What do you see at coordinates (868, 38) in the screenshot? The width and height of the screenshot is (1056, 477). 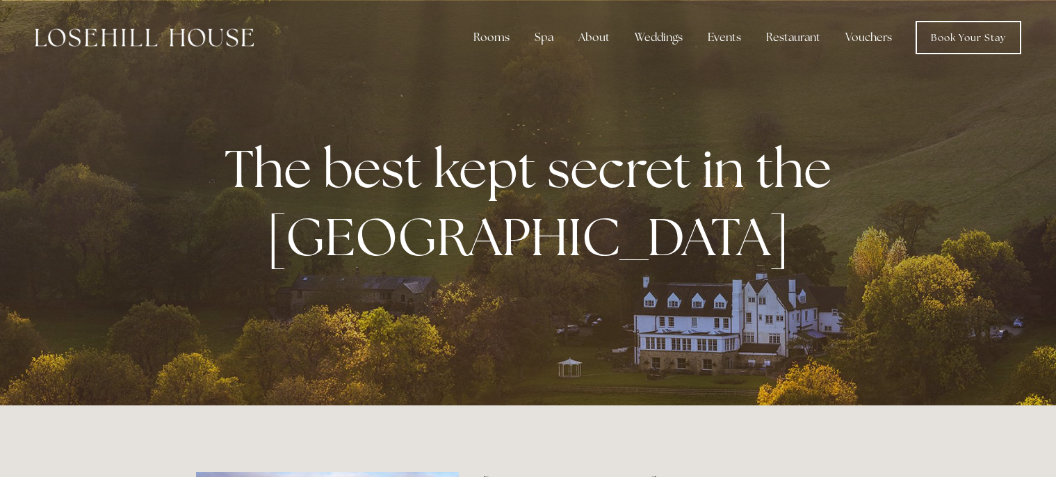 I see `a: Vouchers` at bounding box center [868, 38].